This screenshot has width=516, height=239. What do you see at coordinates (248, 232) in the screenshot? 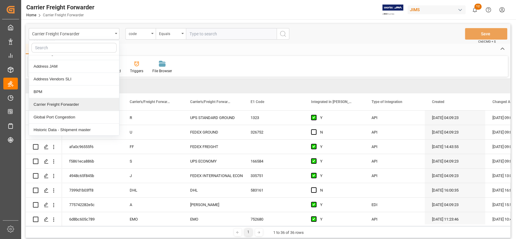
I see `div: 1` at bounding box center [248, 232].